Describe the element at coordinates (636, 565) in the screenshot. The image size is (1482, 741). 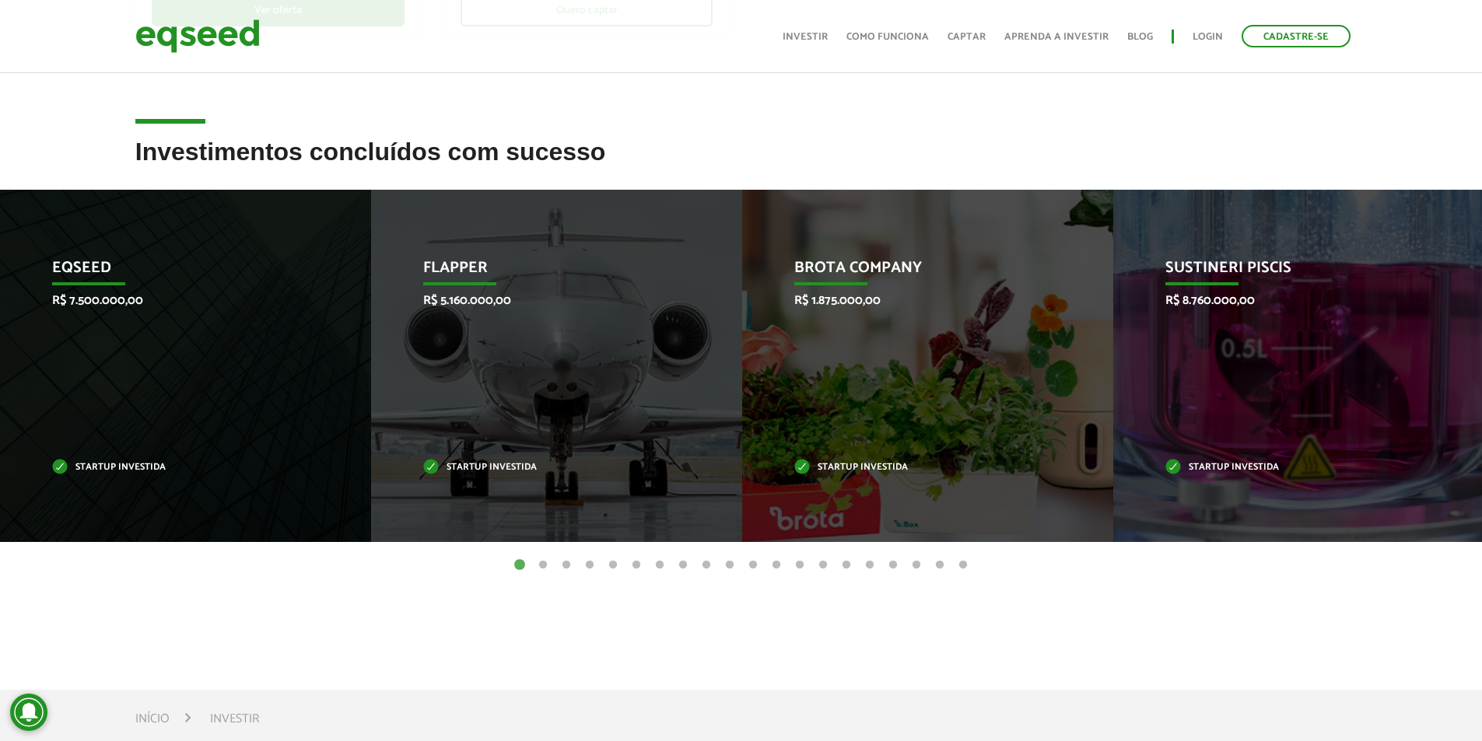
I see `button: 6 of 20` at that location.